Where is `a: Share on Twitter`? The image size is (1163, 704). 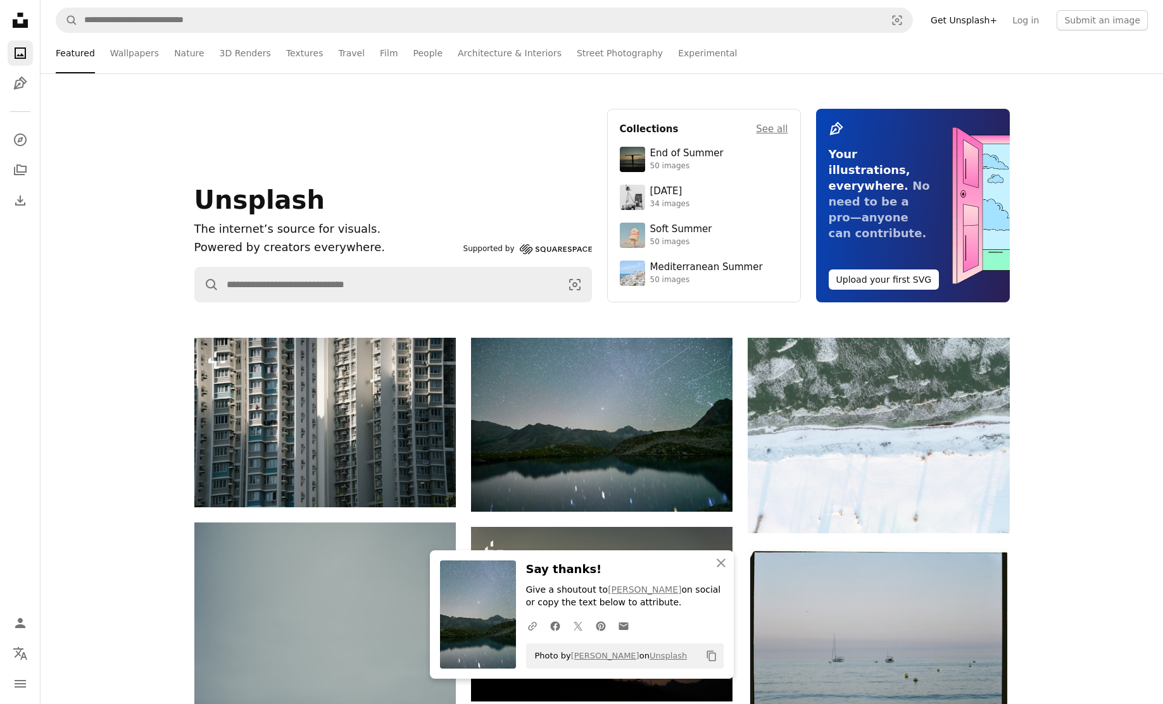 a: Share on Twitter is located at coordinates (578, 626).